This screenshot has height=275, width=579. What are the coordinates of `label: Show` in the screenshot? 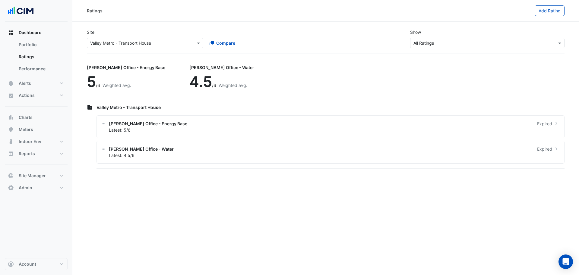 It's located at (415, 32).